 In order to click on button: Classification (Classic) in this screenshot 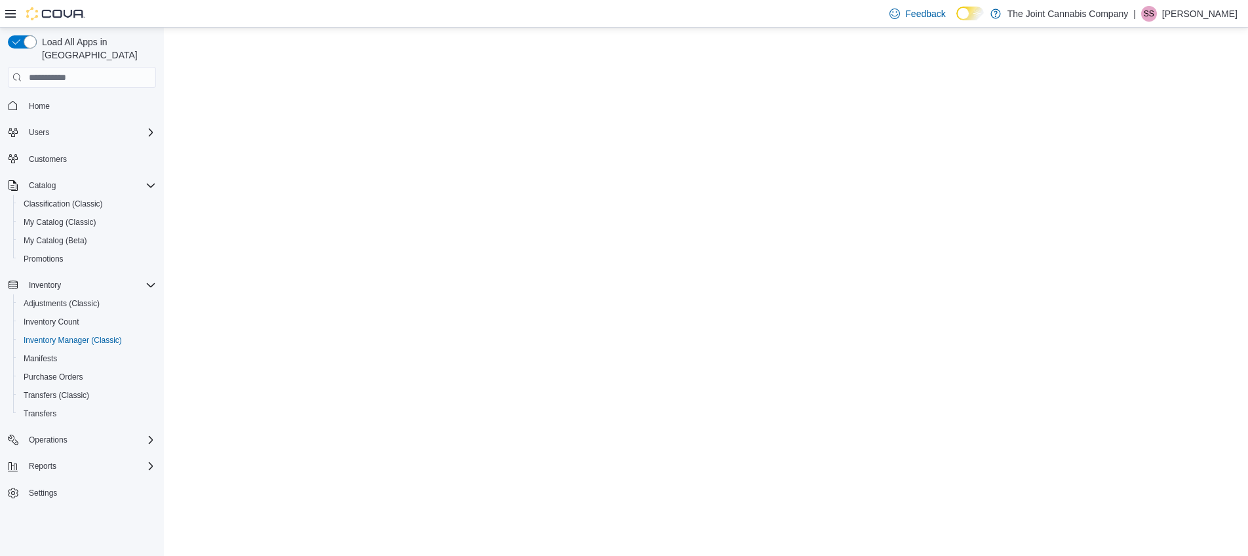, I will do `click(87, 204)`.